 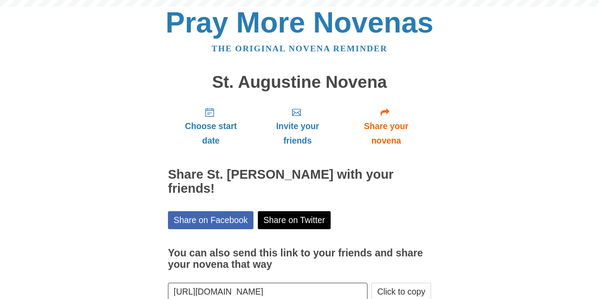 What do you see at coordinates (386, 126) in the screenshot?
I see `a: Share your novena` at bounding box center [386, 126].